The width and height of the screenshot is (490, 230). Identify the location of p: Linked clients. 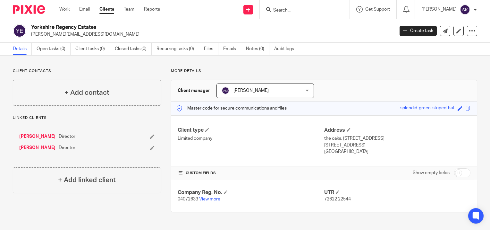
(87, 118).